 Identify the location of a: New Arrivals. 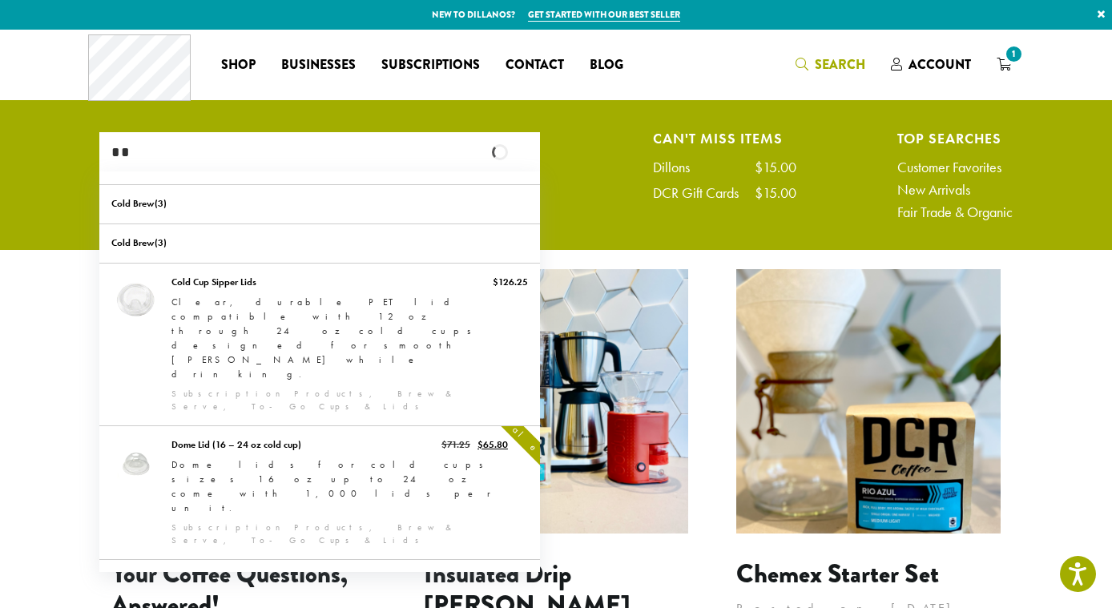
(955, 190).